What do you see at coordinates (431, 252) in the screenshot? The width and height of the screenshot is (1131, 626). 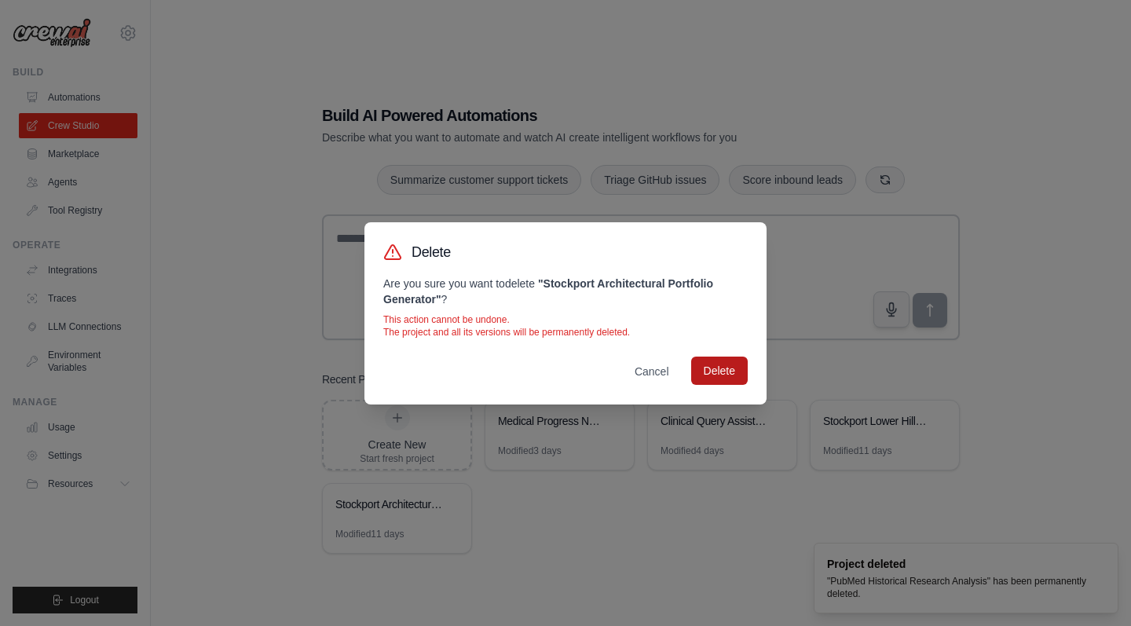 I see `h3: Delete` at bounding box center [431, 252].